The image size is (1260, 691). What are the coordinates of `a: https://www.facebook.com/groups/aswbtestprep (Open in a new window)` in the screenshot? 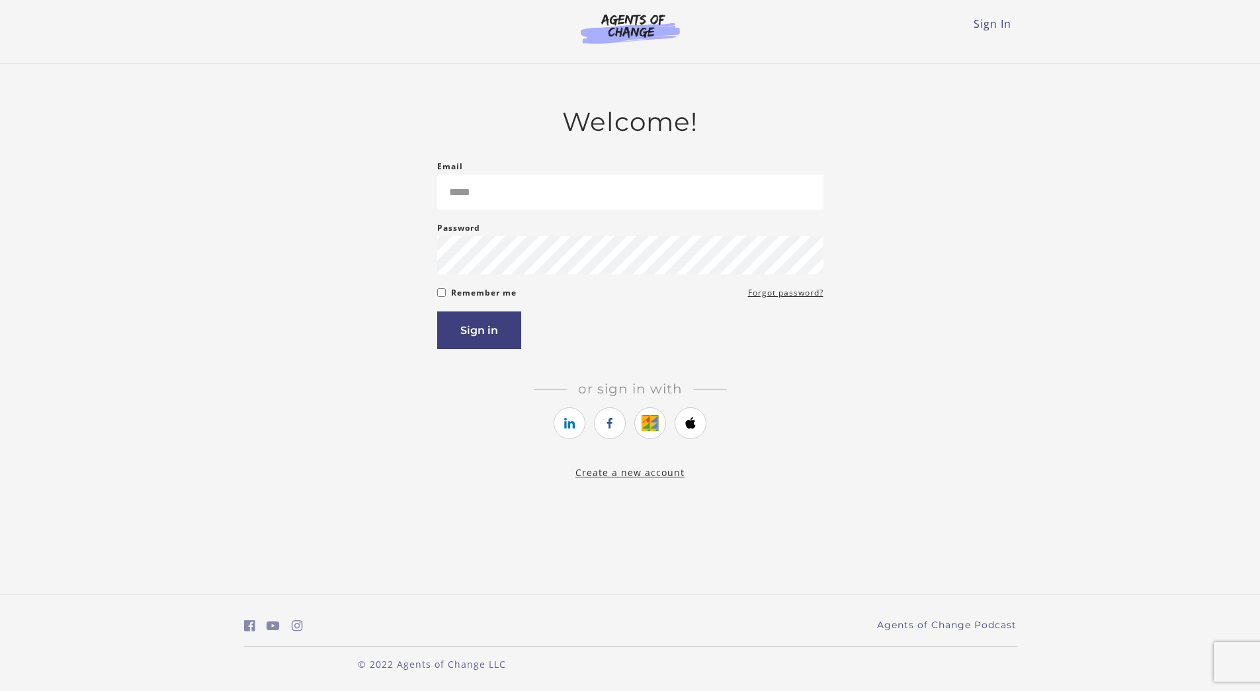 It's located at (249, 626).